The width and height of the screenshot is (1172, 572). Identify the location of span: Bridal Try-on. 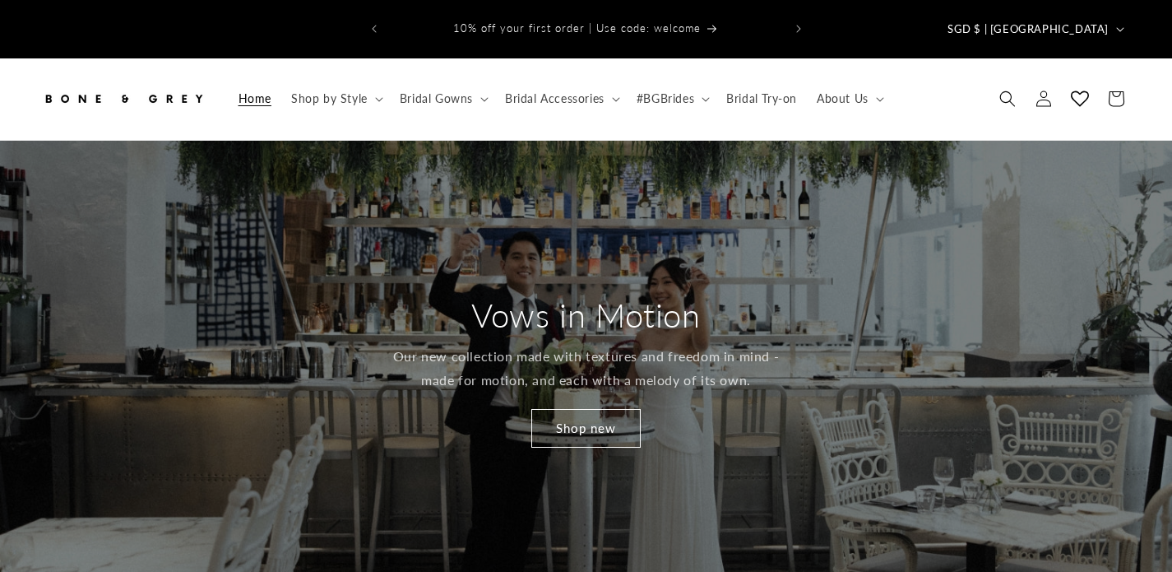
(762, 99).